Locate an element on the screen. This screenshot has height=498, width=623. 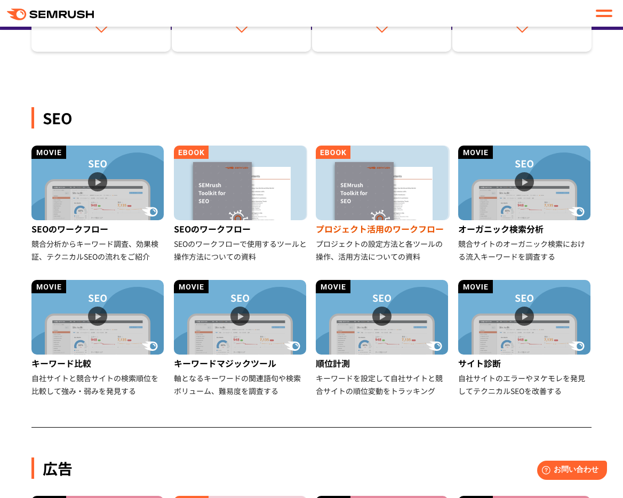
div: キーワードマジックツール is located at coordinates (241, 363).